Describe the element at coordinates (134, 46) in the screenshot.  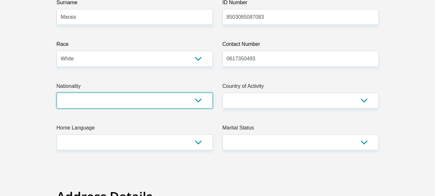
I see `label: Race` at that location.